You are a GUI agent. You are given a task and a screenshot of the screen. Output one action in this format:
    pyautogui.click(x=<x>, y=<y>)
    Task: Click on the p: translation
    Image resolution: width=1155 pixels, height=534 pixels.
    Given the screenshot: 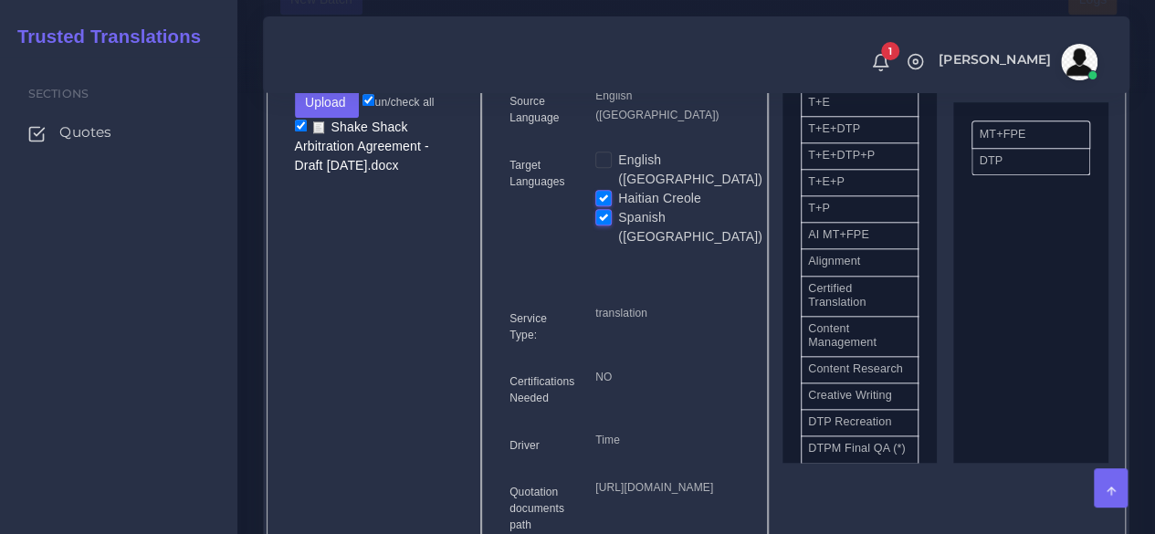 What is the action you would take?
    pyautogui.click(x=668, y=313)
    